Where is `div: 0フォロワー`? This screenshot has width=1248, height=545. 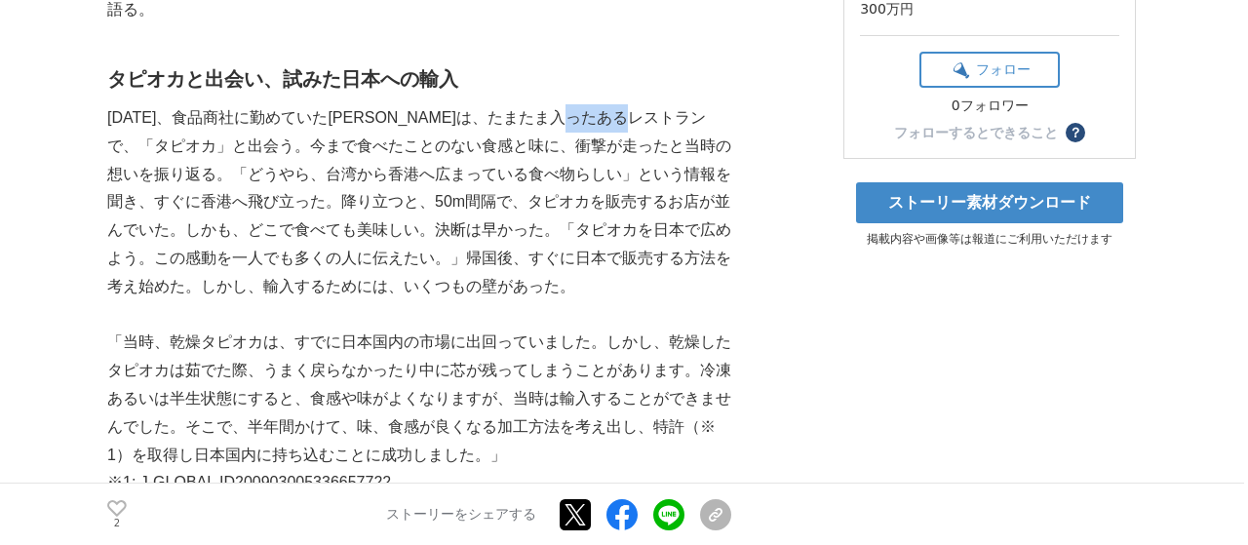 div: 0フォロワー is located at coordinates (990, 106).